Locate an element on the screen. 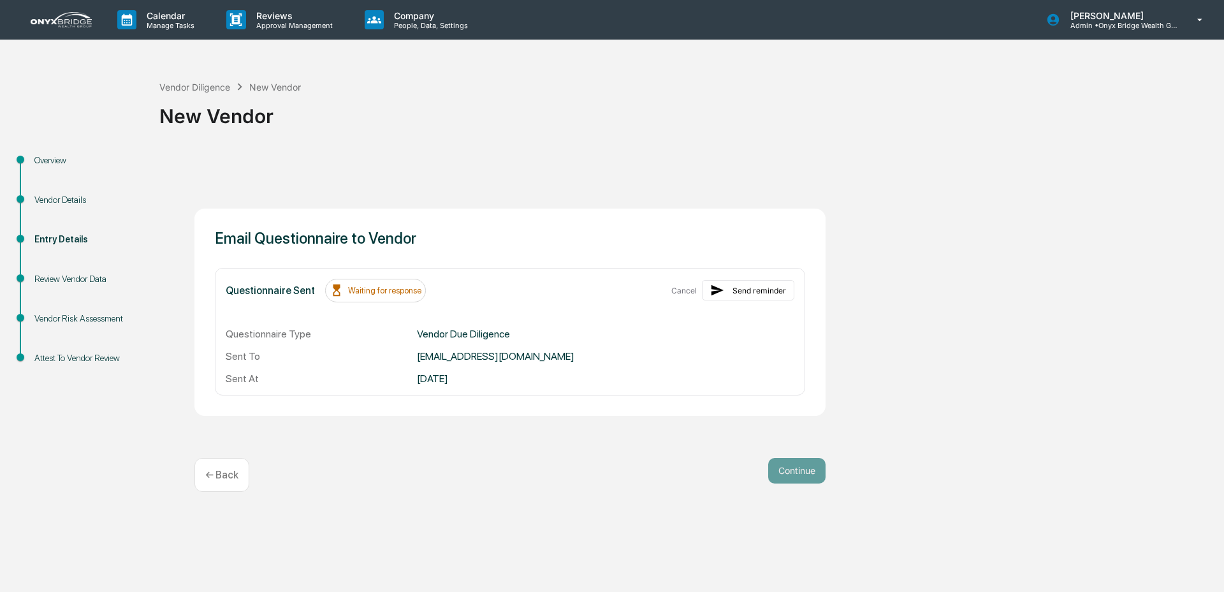 This screenshot has width=1224, height=592. p: Approval Management is located at coordinates (293, 25).